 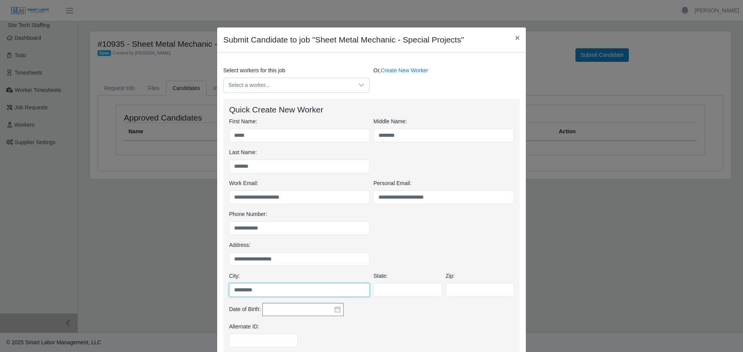 What do you see at coordinates (254, 70) in the screenshot?
I see `label: Select workers for this job` at bounding box center [254, 70].